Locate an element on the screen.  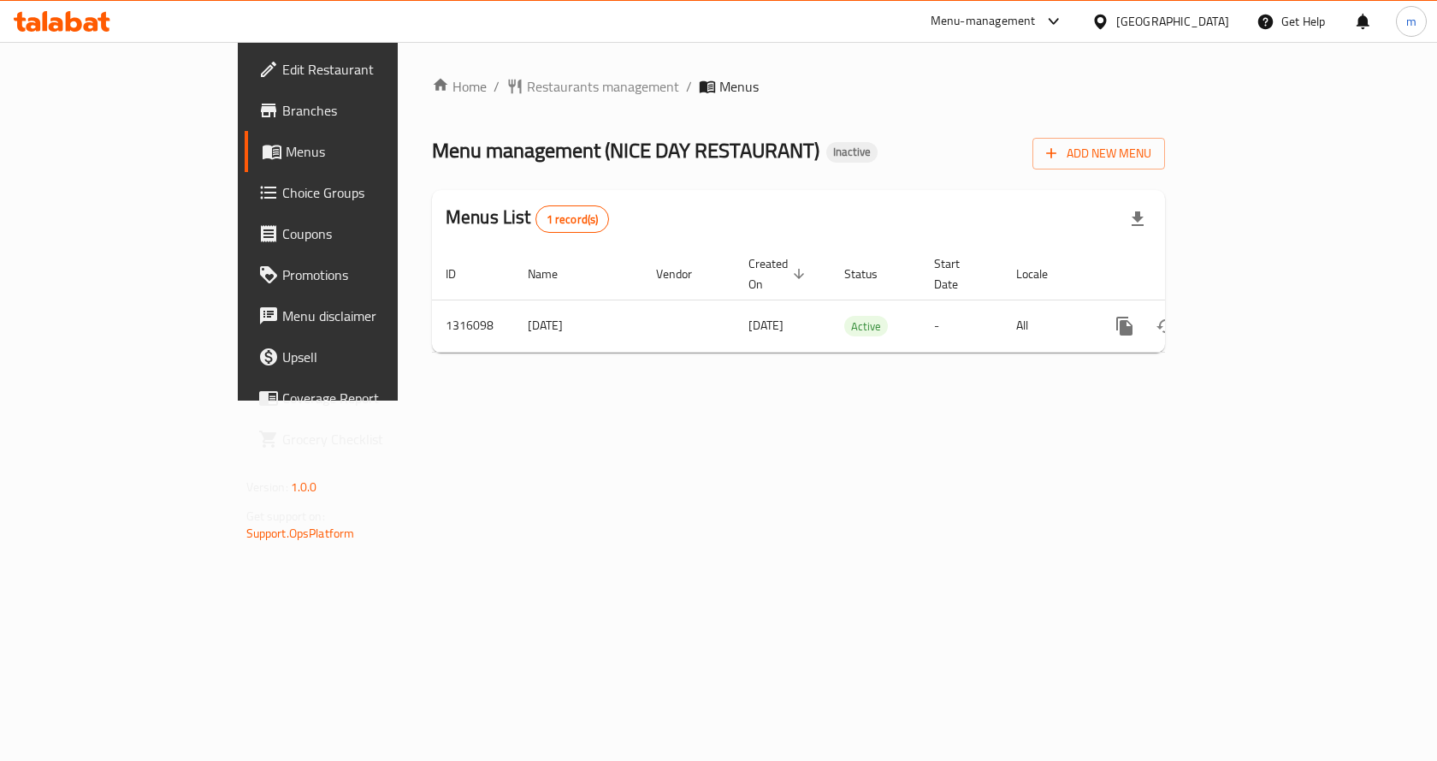
span: 1.0.0 is located at coordinates (304, 487).